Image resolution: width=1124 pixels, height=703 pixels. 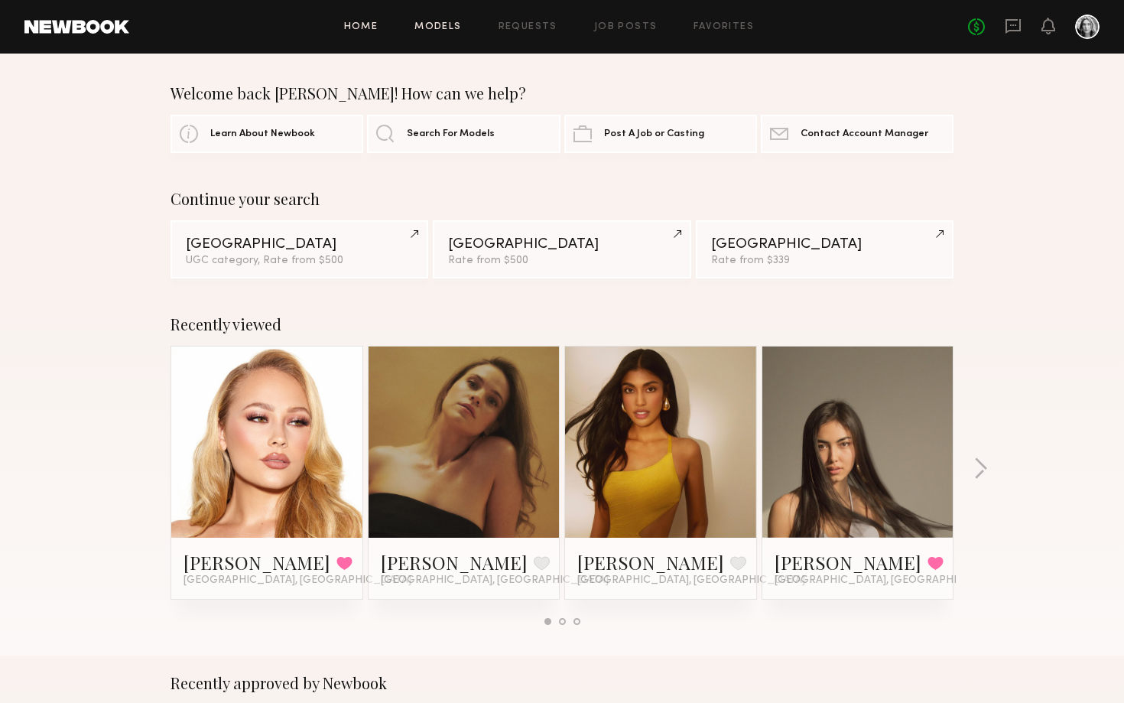 I want to click on a: Job Posts, so click(x=625, y=27).